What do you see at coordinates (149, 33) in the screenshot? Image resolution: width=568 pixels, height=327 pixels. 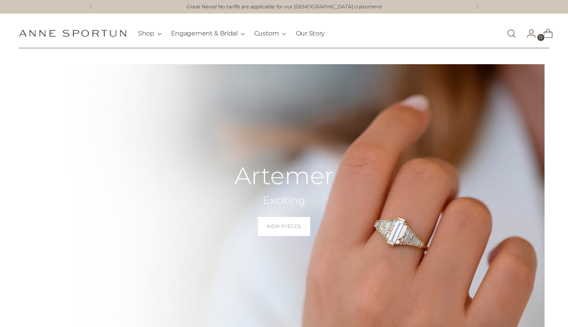 I see `button: Shop` at bounding box center [149, 33].